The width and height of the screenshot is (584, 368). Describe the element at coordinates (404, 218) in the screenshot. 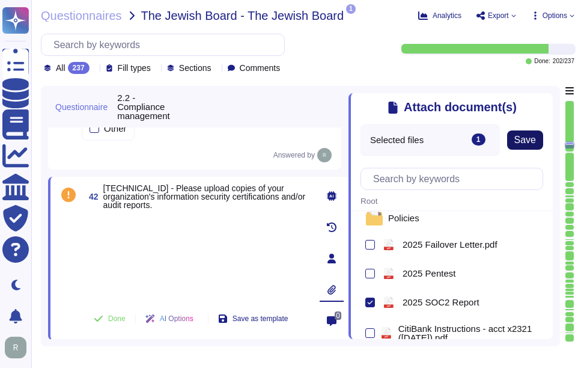

I see `span: Policies` at that location.